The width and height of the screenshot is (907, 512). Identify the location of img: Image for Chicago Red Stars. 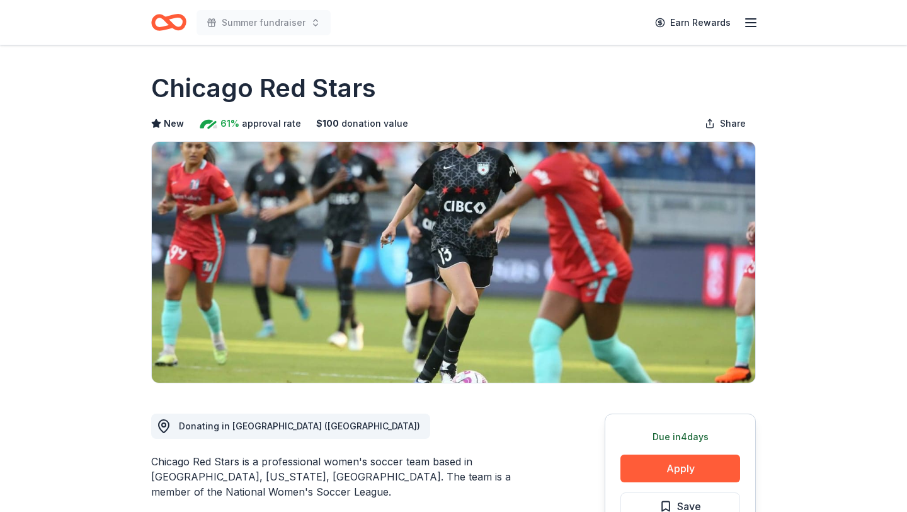
(454, 262).